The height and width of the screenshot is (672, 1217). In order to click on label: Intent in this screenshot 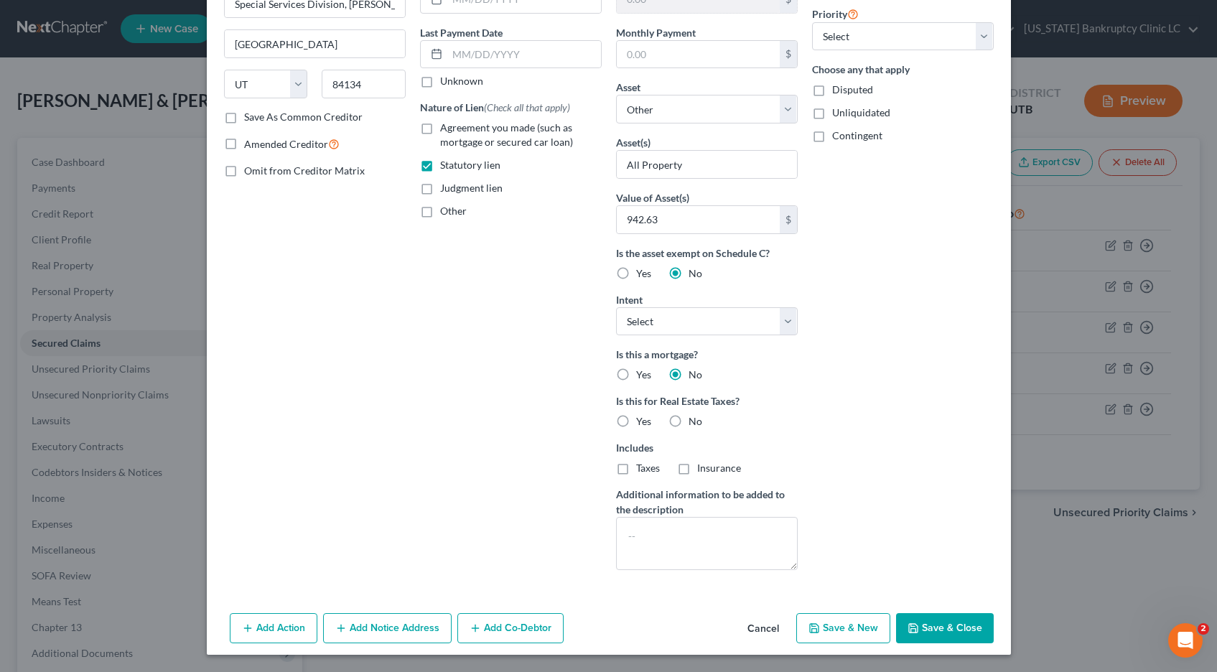, I will do `click(629, 299)`.